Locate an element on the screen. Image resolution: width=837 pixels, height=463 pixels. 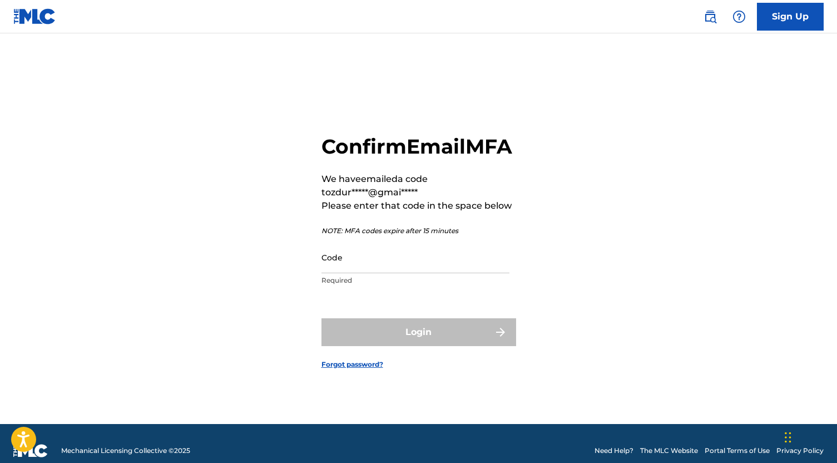
div: Drag is located at coordinates (788, 437).